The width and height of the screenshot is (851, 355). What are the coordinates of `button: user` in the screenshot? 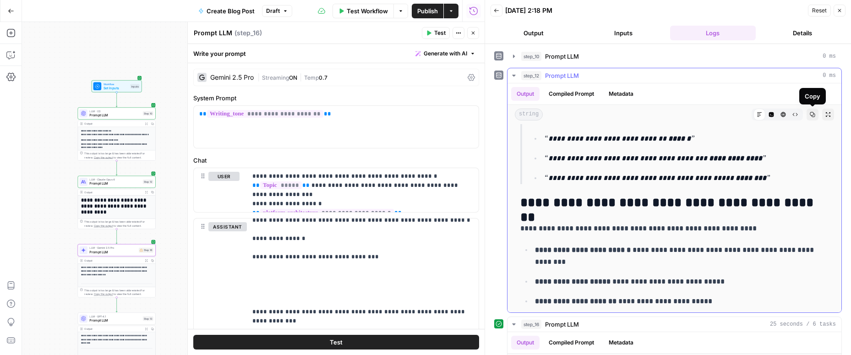 It's located at (224, 176).